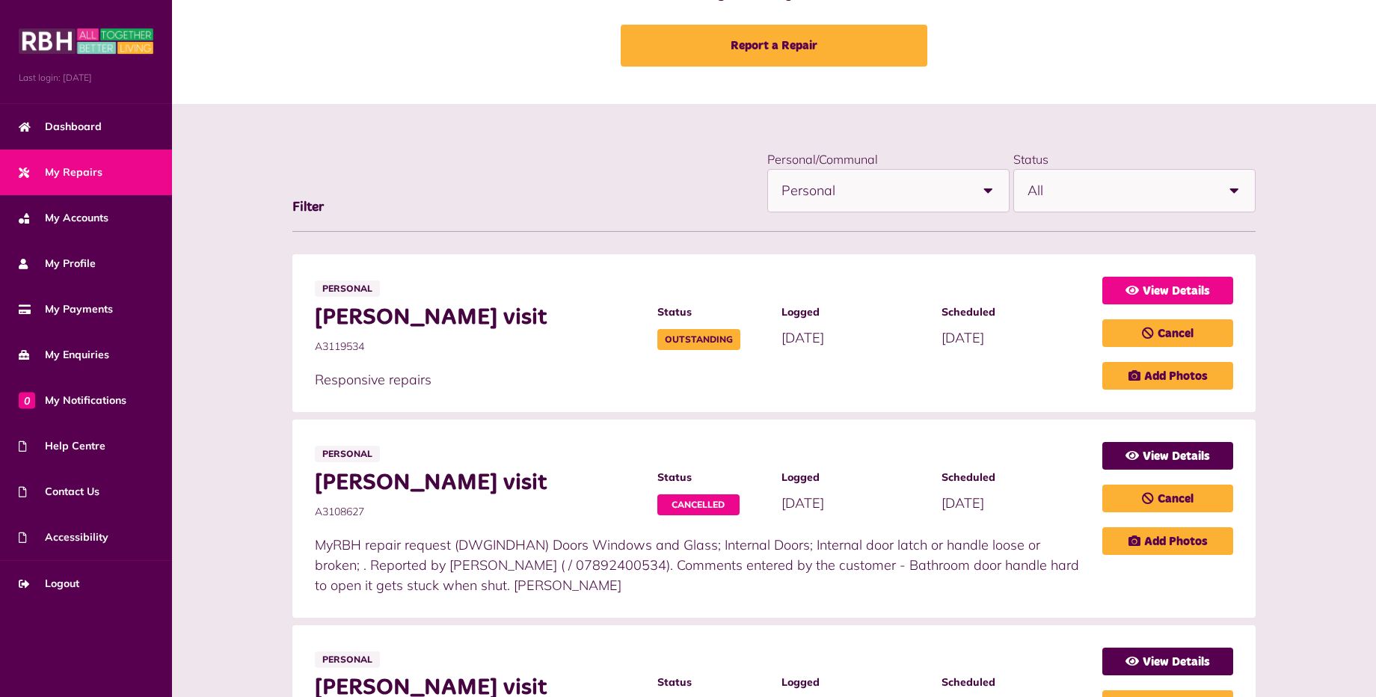 This screenshot has height=697, width=1376. I want to click on span: My Payments, so click(66, 309).